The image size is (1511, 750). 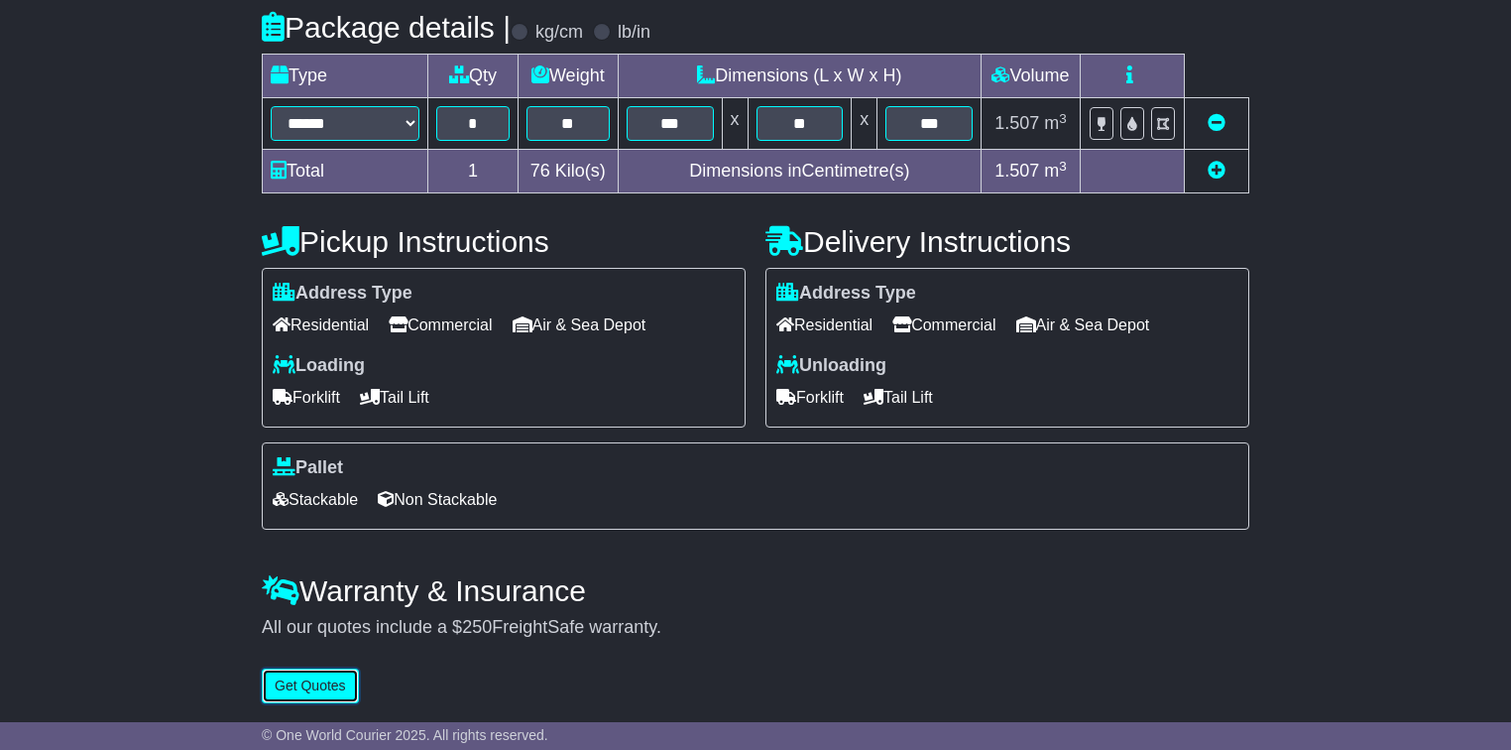 What do you see at coordinates (1217, 171) in the screenshot?
I see `a: Add new item` at bounding box center [1217, 171].